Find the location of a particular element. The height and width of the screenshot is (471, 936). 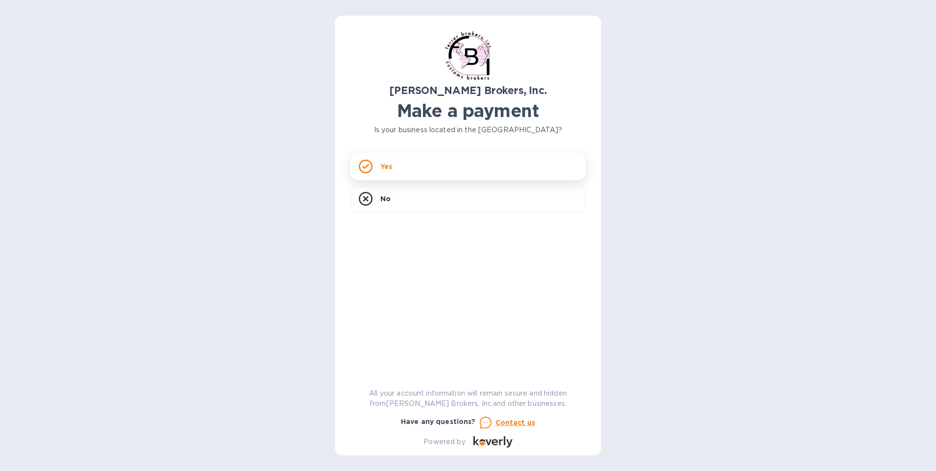

u: Contact us is located at coordinates (516, 423).